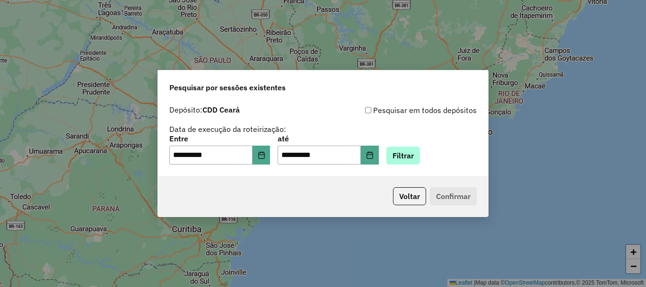 The height and width of the screenshot is (287, 646). Describe the element at coordinates (204, 110) in the screenshot. I see `label: Depósito:` at that location.